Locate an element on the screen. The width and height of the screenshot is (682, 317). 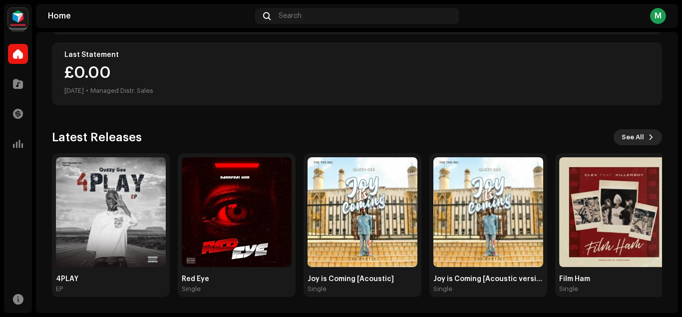
div: Managed Distr. Sales is located at coordinates (122, 91).